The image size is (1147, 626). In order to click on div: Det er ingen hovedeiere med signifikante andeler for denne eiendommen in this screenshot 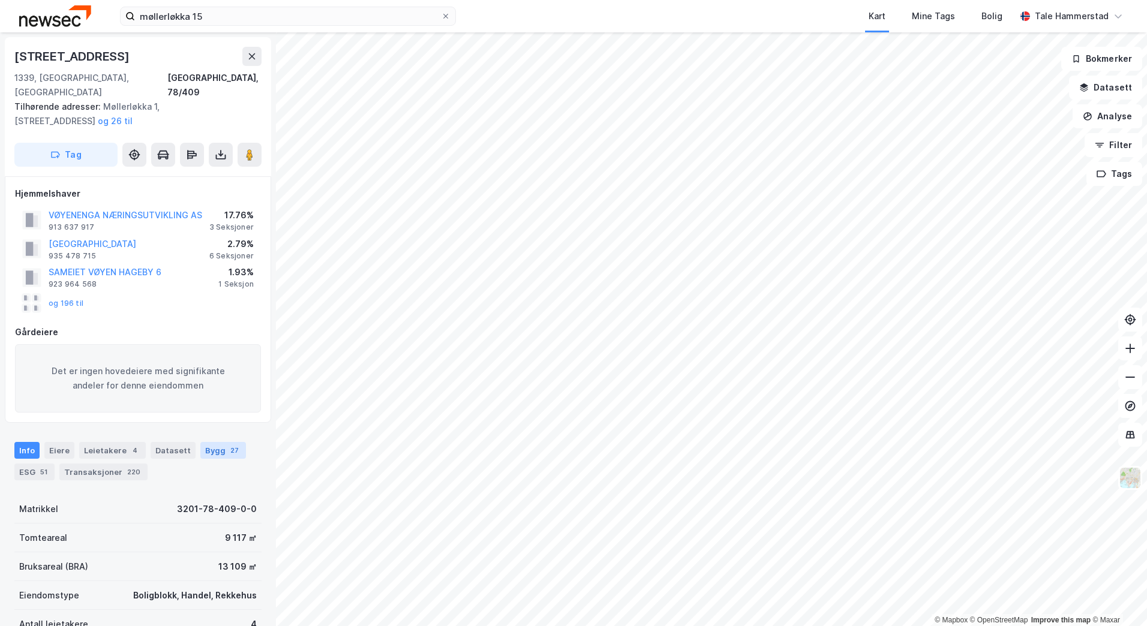, I will do `click(138, 378)`.